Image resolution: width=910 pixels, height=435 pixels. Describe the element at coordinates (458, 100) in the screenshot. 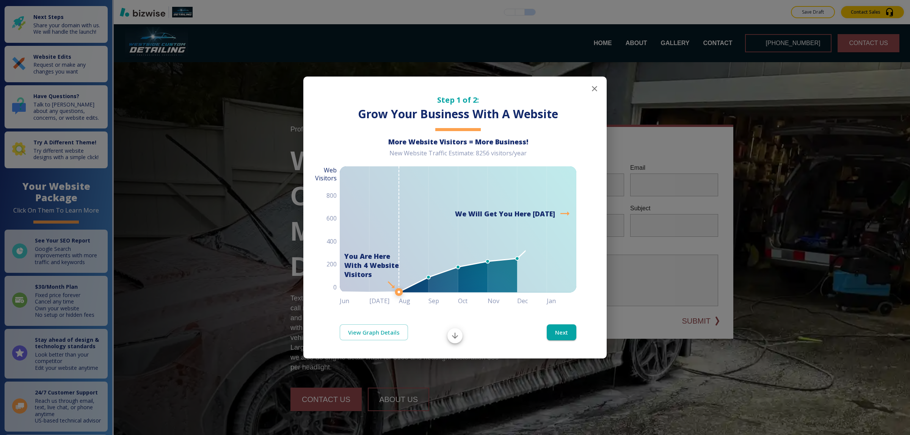

I see `h5: Step 1 of 2:` at that location.